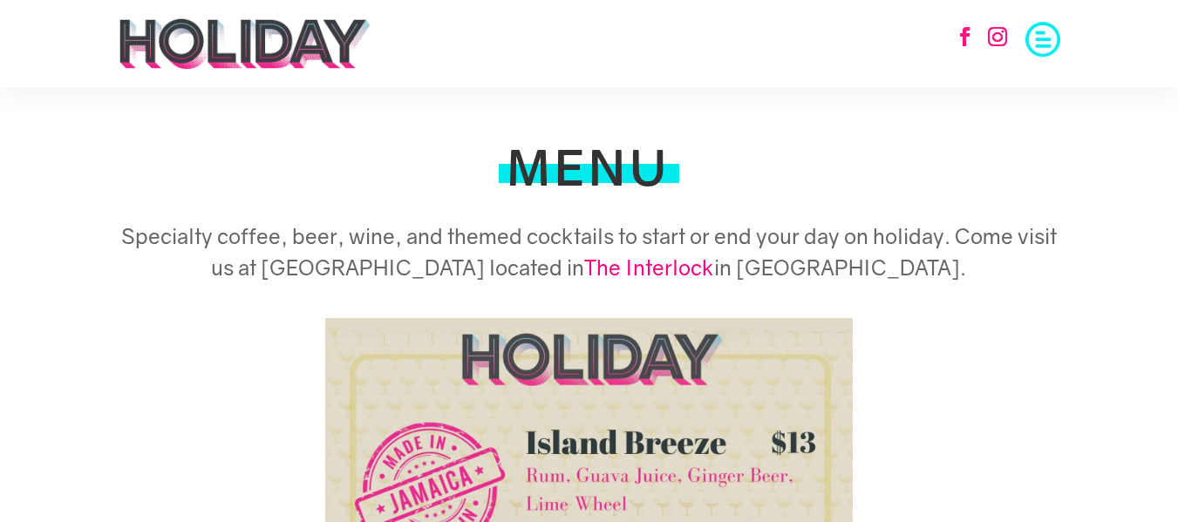 The width and height of the screenshot is (1178, 522). I want to click on h5: Specialty coffee, beer, wine, and themed cocktails to start or end your day on holiday. Come visi..., so click(588, 256).